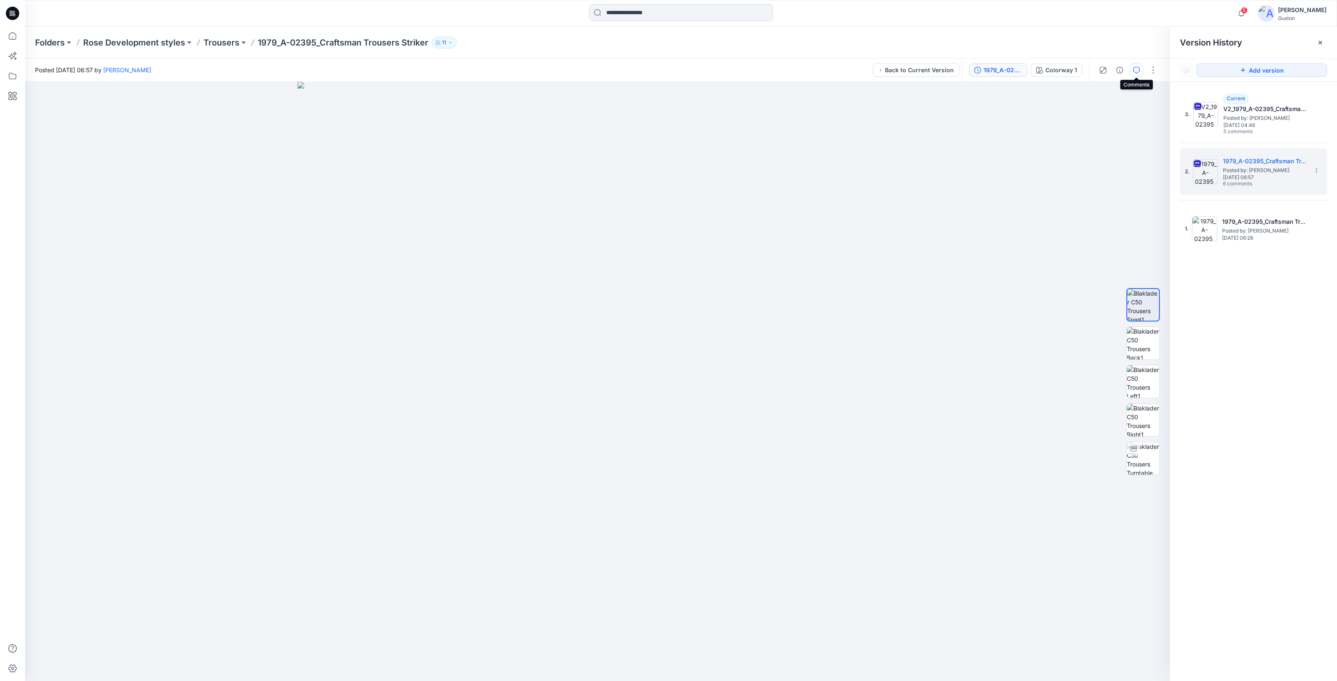  What do you see at coordinates (998, 70) in the screenshot?
I see `button: 1979_A-02395_Craftsman Trousers Striker` at bounding box center [998, 70].